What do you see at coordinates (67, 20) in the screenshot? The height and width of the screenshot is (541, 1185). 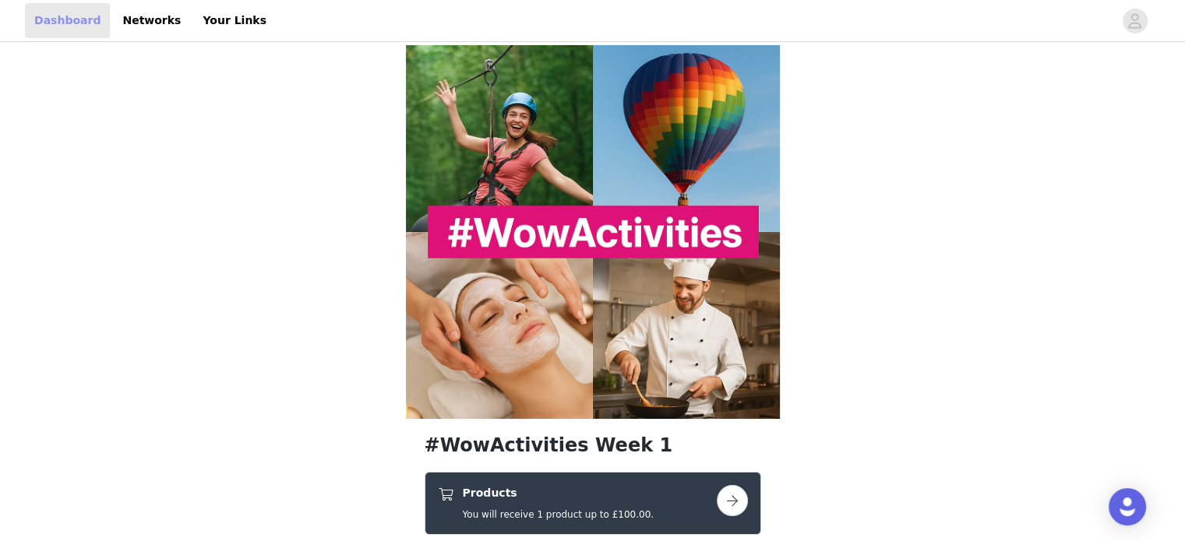 I see `a: Dashboard` at bounding box center [67, 20].